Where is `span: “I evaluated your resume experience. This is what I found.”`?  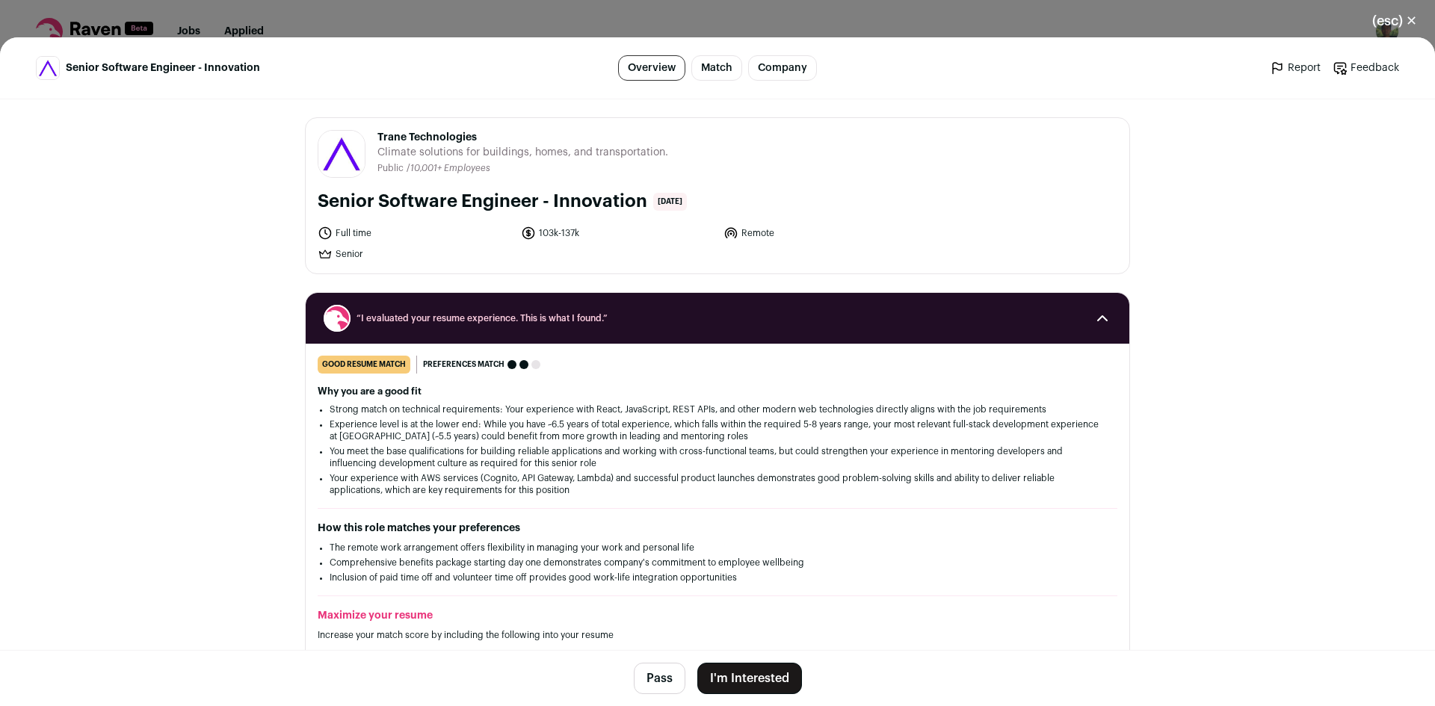
span: “I evaluated your resume experience. This is what I found.” is located at coordinates (718, 318).